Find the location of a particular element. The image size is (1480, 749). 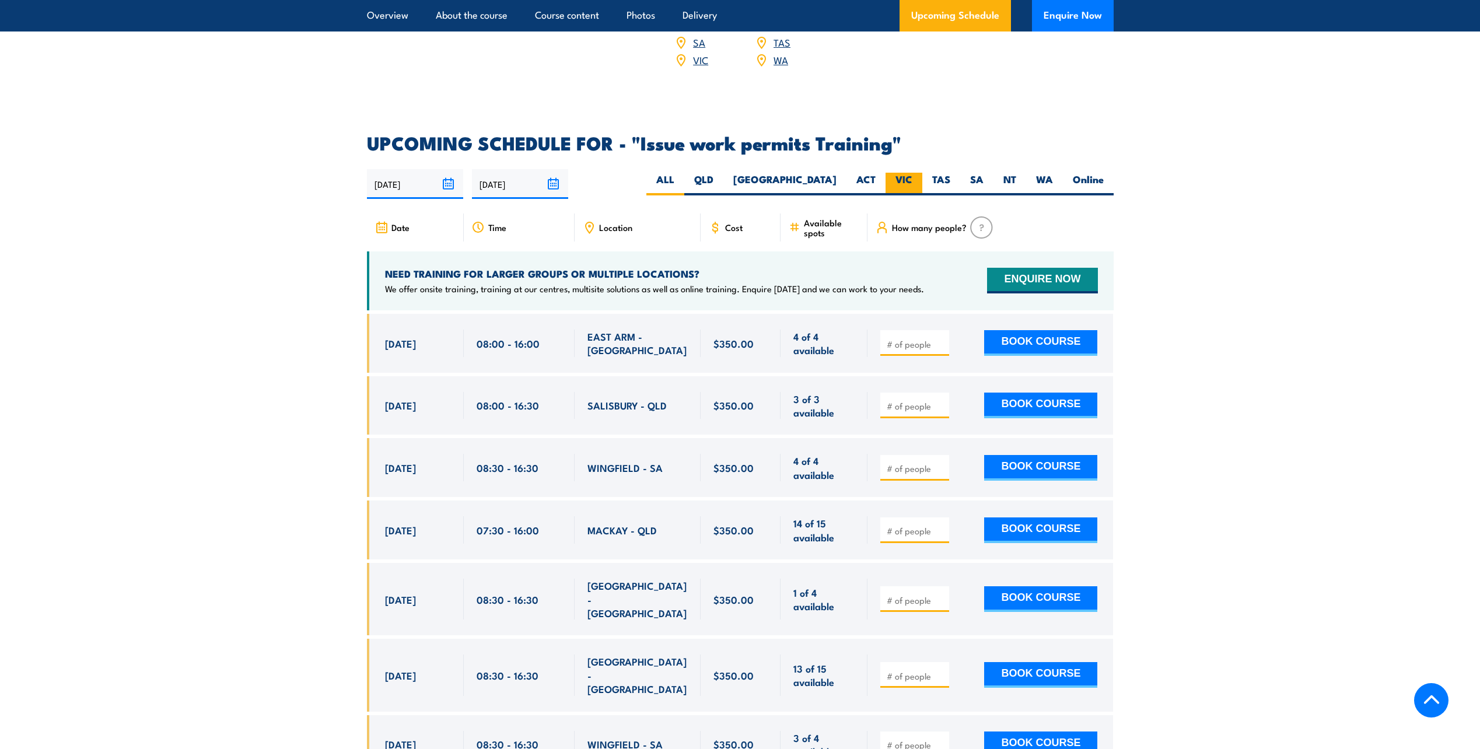

p: We offer onsite training, training at our centres, multisite solutions as well as online training... is located at coordinates (654, 289).